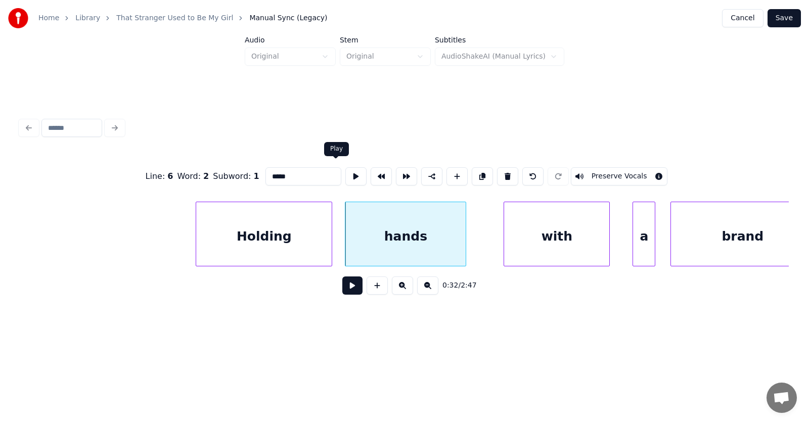 The height and width of the screenshot is (423, 809). What do you see at coordinates (236, 177) in the screenshot?
I see `div: Subword :` at bounding box center [236, 177].